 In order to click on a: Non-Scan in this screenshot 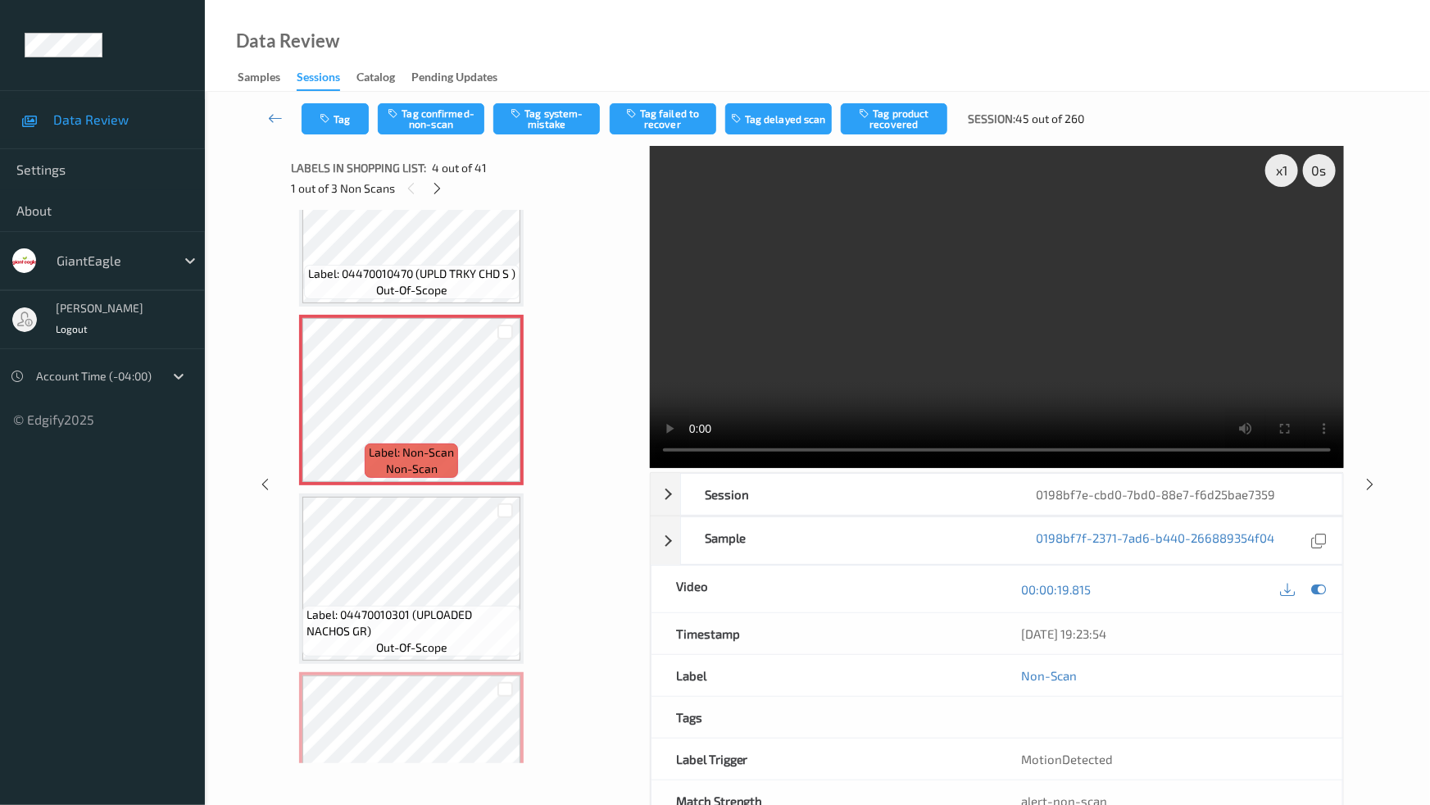, I will do `click(1049, 675)`.